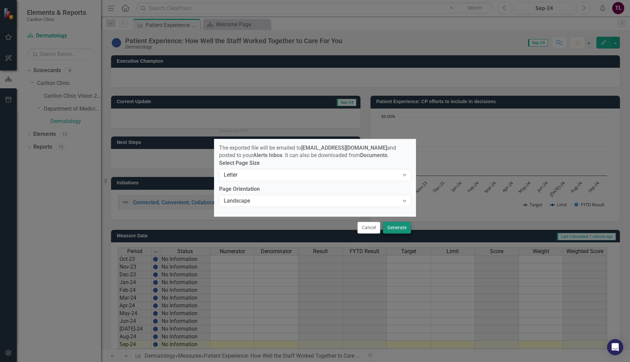  I want to click on div: Open Intercom Messenger, so click(616, 347).